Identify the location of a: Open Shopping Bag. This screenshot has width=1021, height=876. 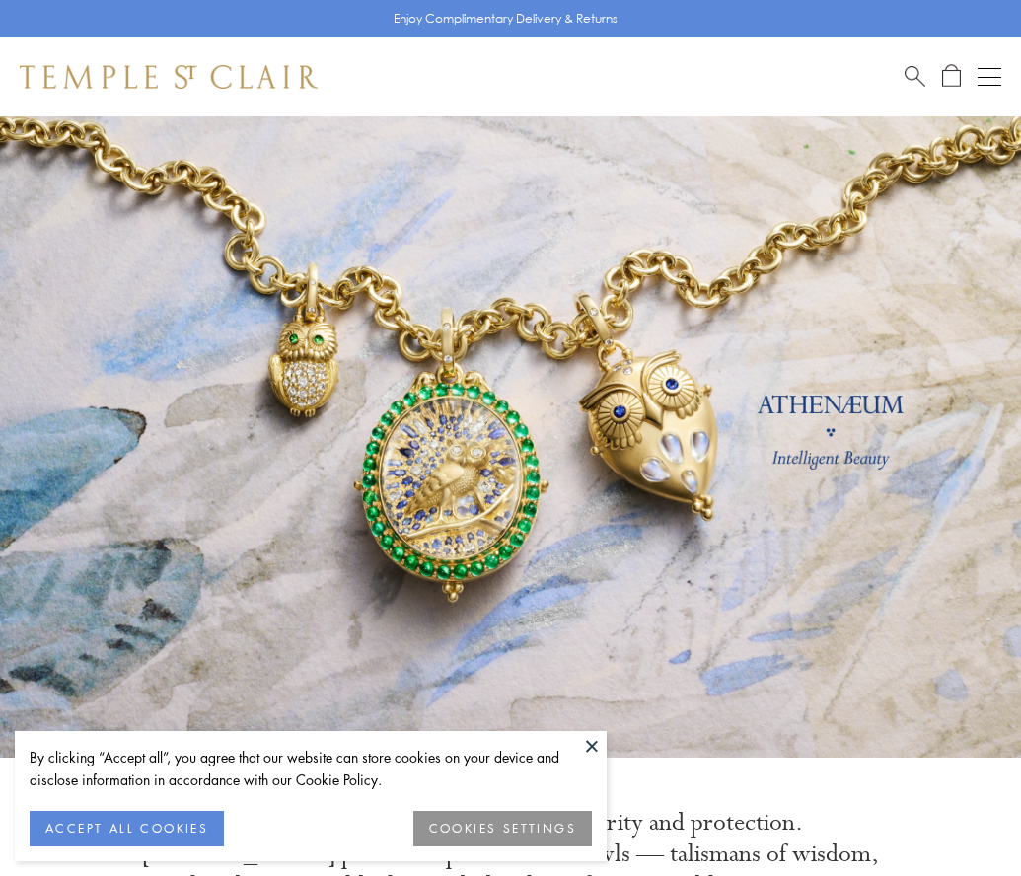
(951, 76).